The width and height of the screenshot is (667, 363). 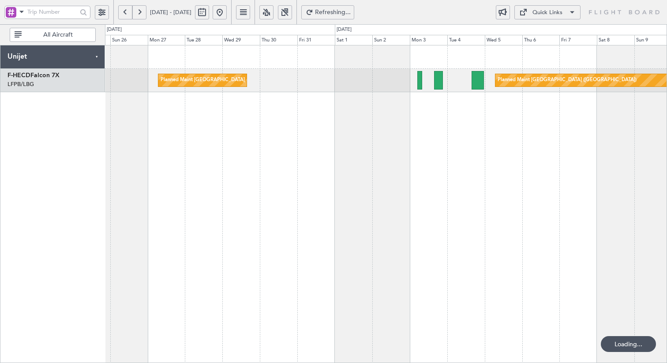 I want to click on div: Sat 8, so click(x=615, y=40).